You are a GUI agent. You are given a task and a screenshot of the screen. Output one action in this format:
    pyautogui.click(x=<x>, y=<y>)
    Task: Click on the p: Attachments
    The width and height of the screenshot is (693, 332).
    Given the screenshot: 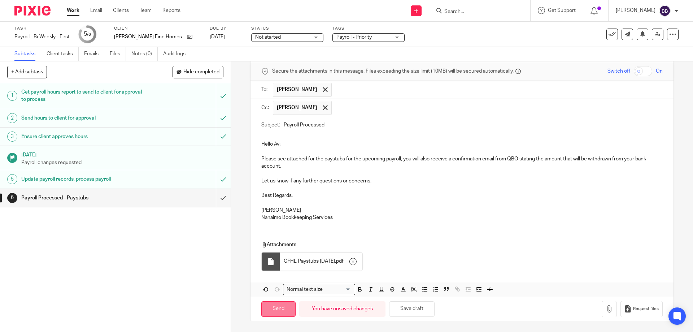 What is the action you would take?
    pyautogui.click(x=455, y=244)
    